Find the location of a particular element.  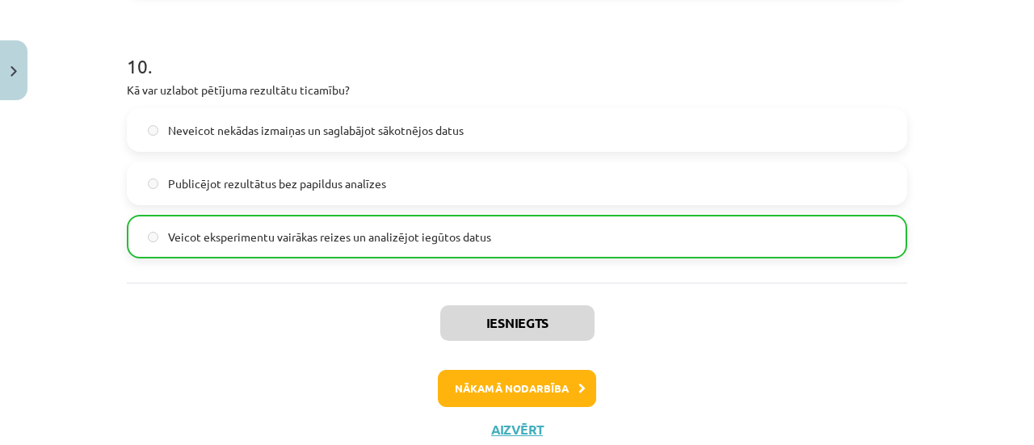

button: Aizvērt is located at coordinates (517, 430).